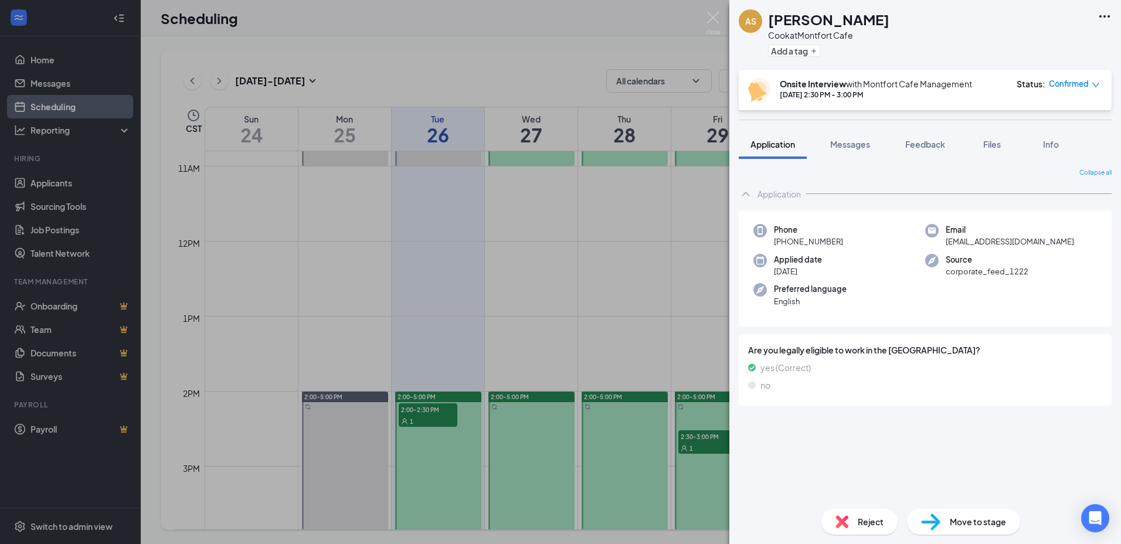  I want to click on span: Confirmed, so click(1069, 84).